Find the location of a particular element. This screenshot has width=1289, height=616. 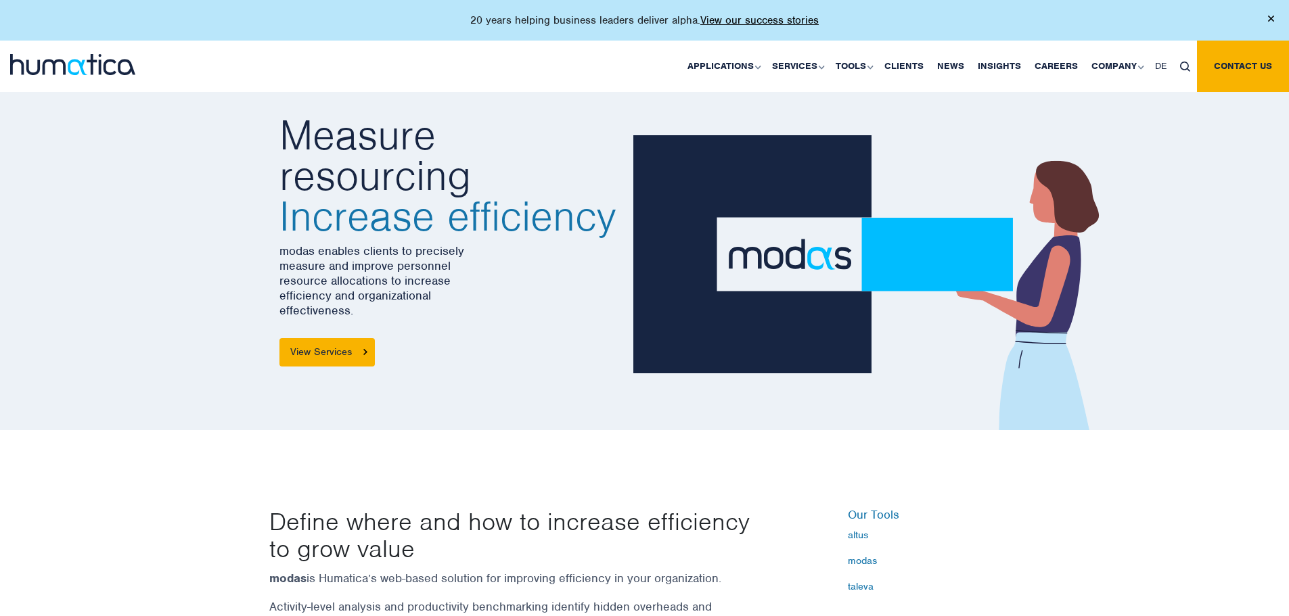

a: altus is located at coordinates (934, 535).